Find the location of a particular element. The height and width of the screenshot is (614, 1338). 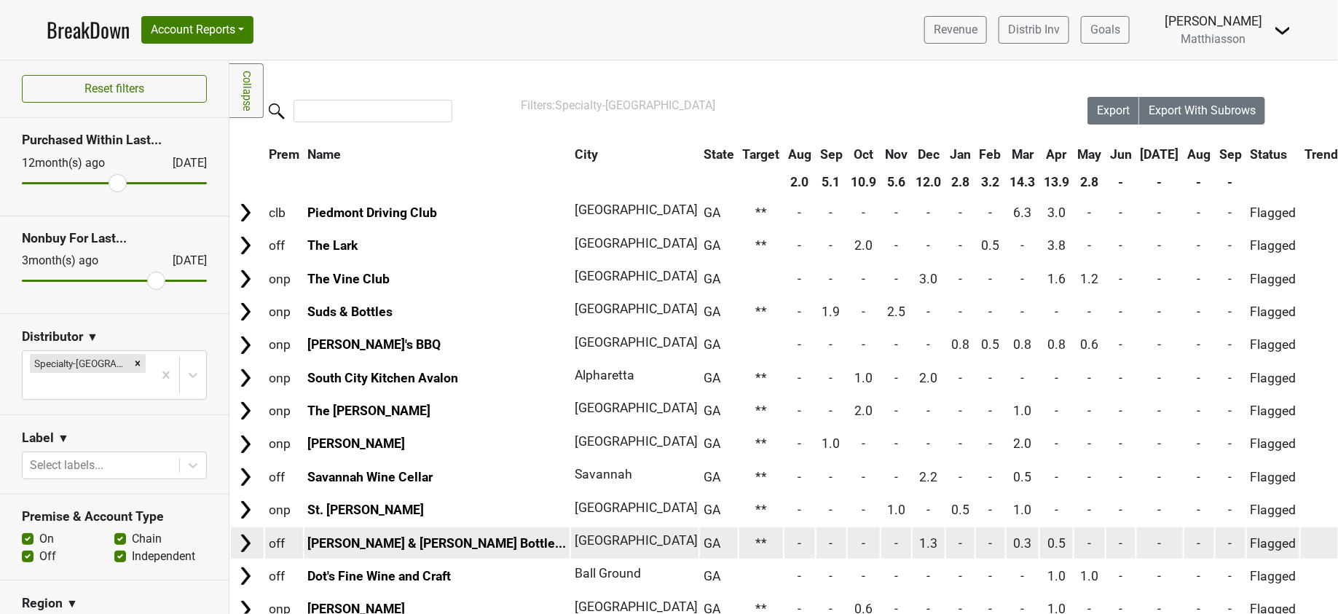

th: 14.3 is located at coordinates (1023, 182).